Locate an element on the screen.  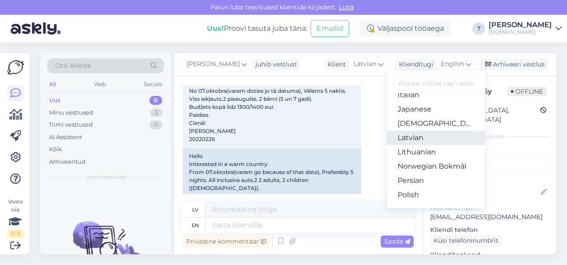
div: 2 / 3 is located at coordinates (15, 234).